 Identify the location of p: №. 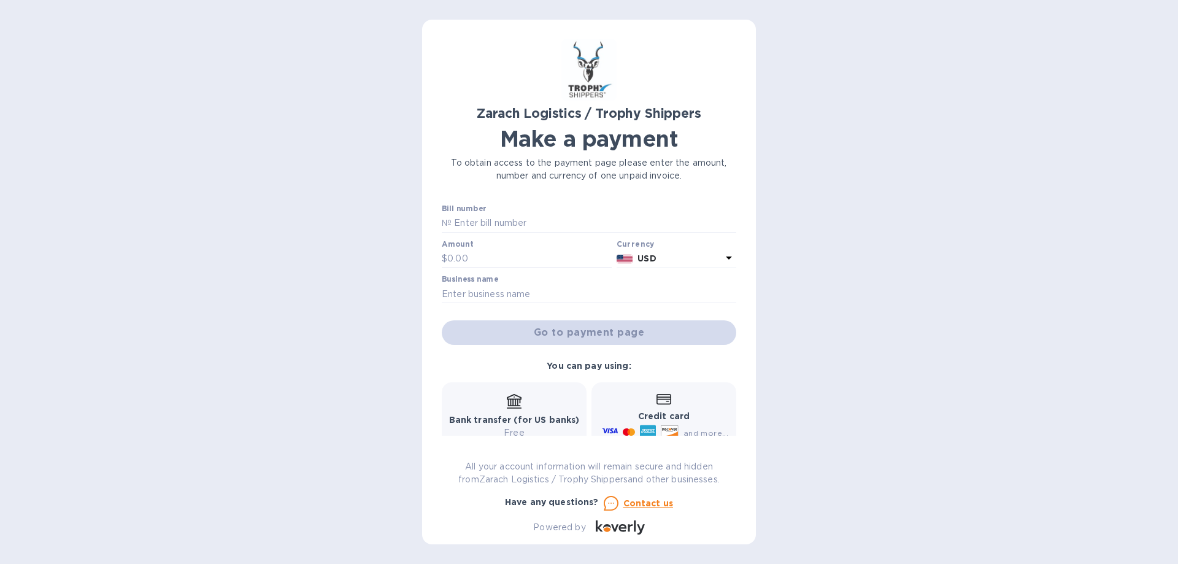
(447, 223).